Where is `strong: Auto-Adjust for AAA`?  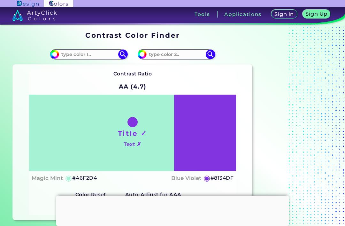
strong: Auto-Adjust for AAA is located at coordinates (154, 194).